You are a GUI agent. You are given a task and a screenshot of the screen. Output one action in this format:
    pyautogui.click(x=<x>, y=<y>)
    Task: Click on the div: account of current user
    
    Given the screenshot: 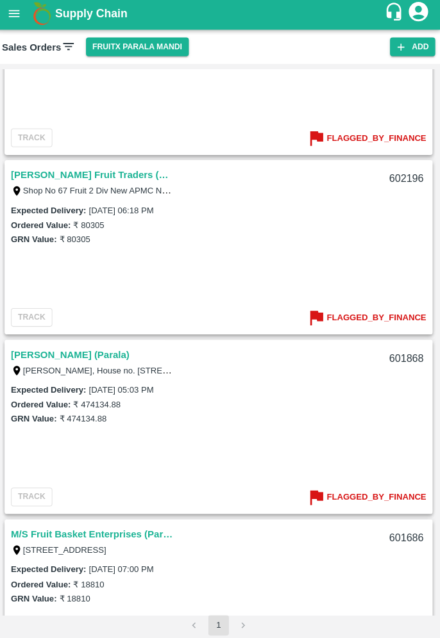 What is the action you would take?
    pyautogui.click(x=418, y=16)
    